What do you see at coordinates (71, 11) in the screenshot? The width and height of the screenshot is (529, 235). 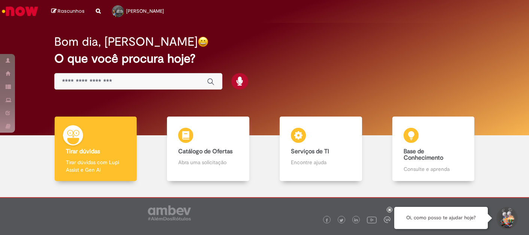 I see `span: Rascunhos` at bounding box center [71, 11].